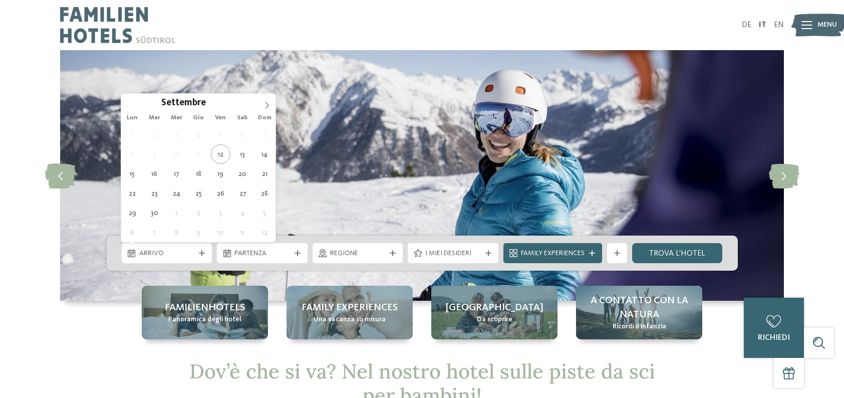  I want to click on span: Settembre 10, 2025, so click(176, 154).